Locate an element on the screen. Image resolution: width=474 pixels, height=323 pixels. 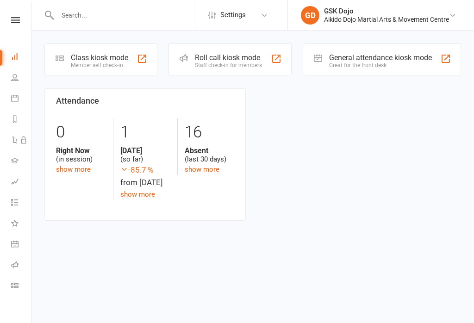
a: Assessments is located at coordinates (21, 183).